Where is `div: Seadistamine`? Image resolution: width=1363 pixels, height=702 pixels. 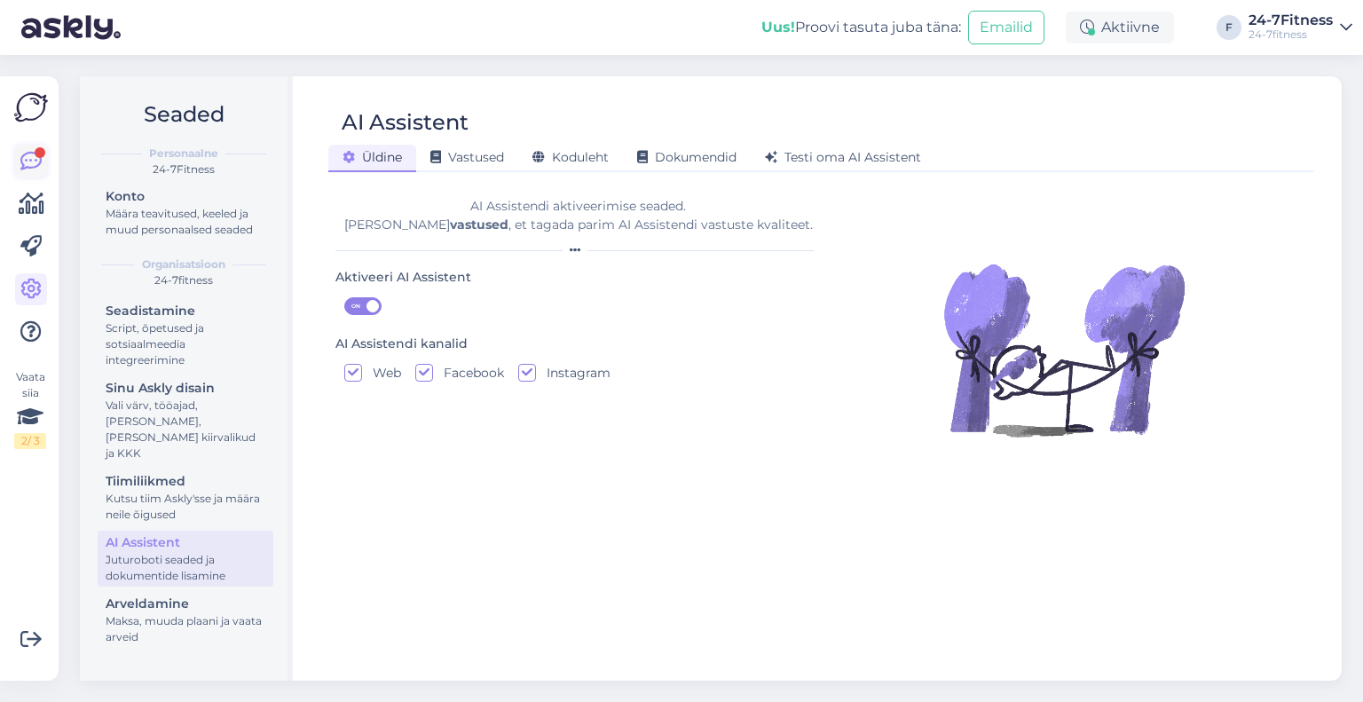 div: Seadistamine is located at coordinates (185, 311).